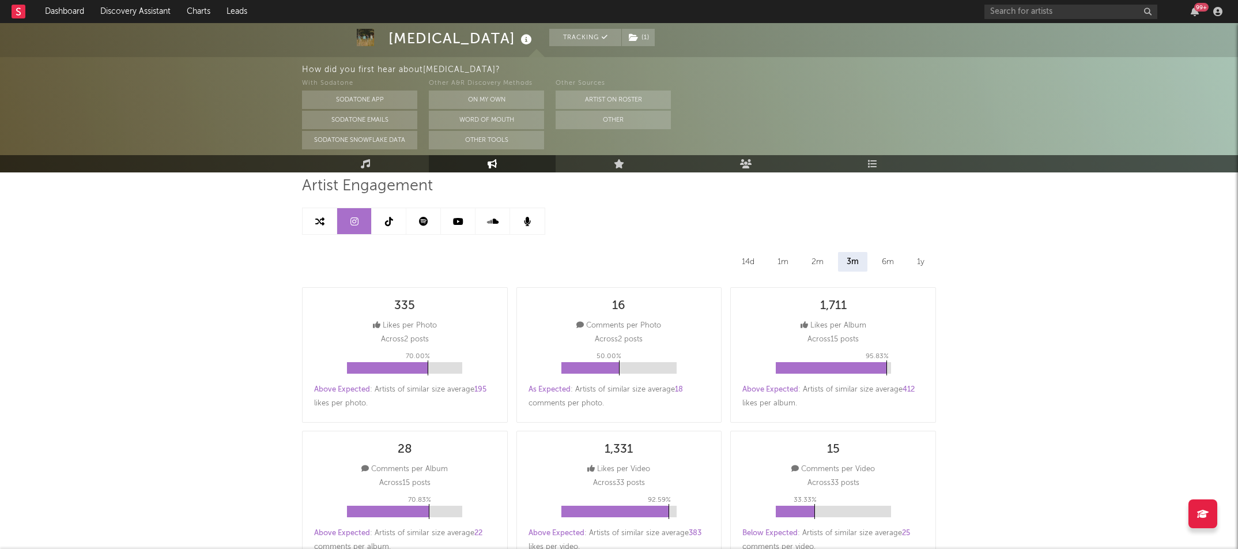  I want to click on div: 1m, so click(783, 262).